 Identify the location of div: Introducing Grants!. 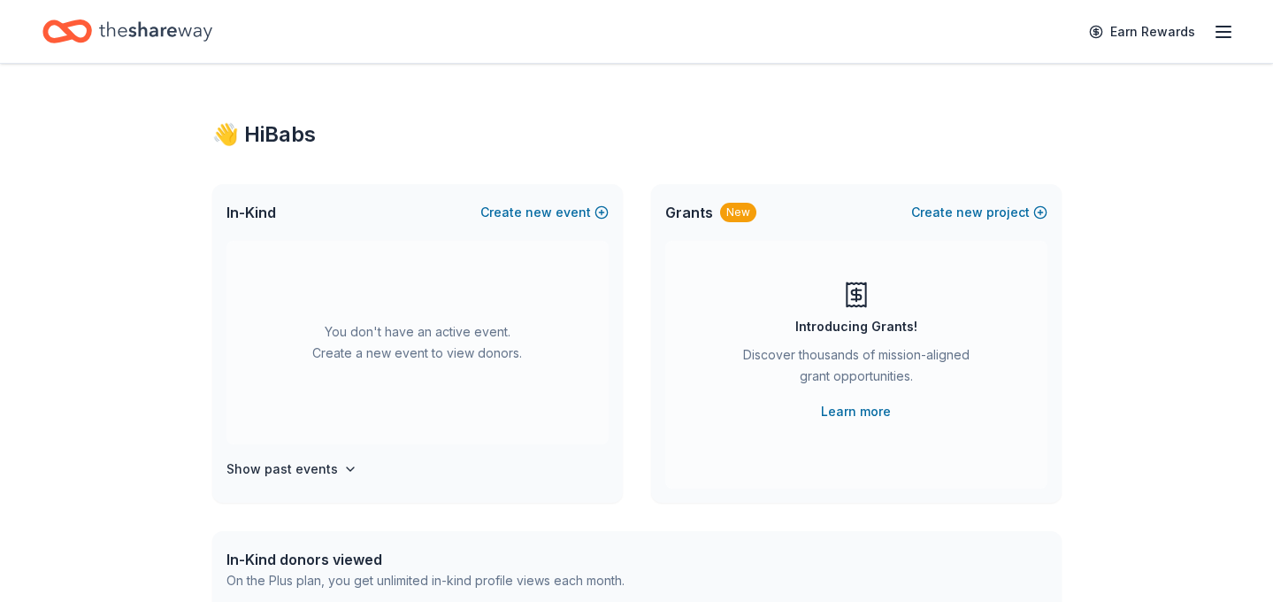
(856, 326).